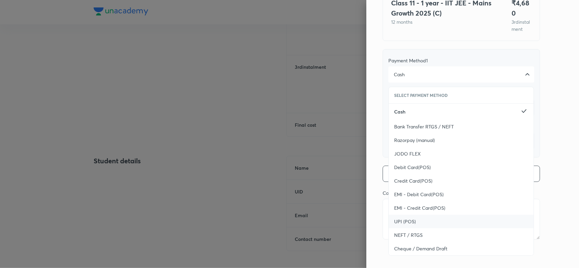 This screenshot has width=579, height=268. I want to click on span: Bank Transfer RTGS / NEFT, so click(424, 127).